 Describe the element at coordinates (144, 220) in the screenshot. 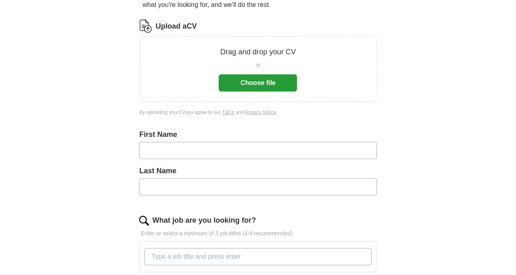

I see `img: search.png` at that location.